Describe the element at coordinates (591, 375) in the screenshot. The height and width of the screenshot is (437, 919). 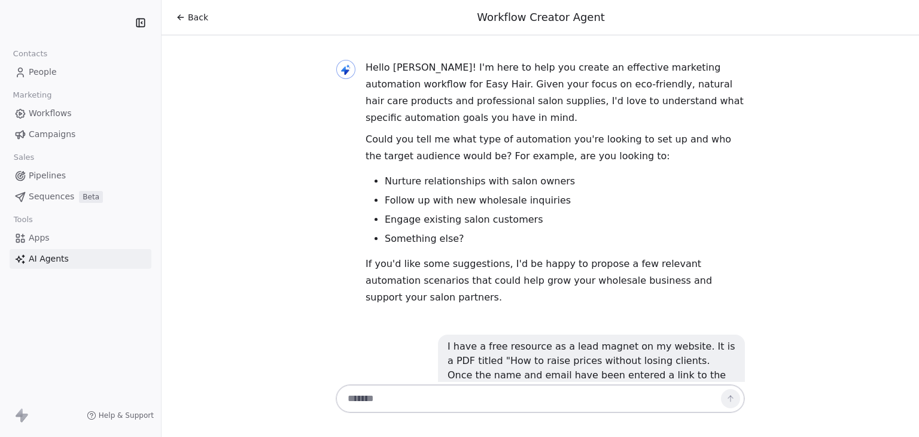
I see `div: I have a free resource as a lead magnet on my website. It is a PDF titled "How to raise prices wi...` at that location.